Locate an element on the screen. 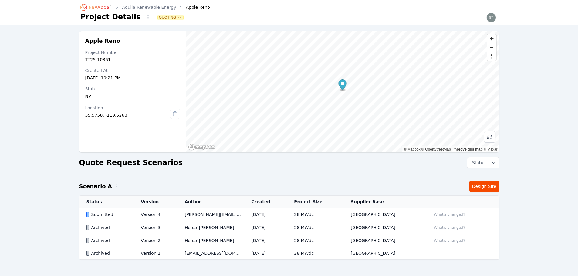 The height and width of the screenshot is (276, 578). button: Zoom out is located at coordinates (492, 47).